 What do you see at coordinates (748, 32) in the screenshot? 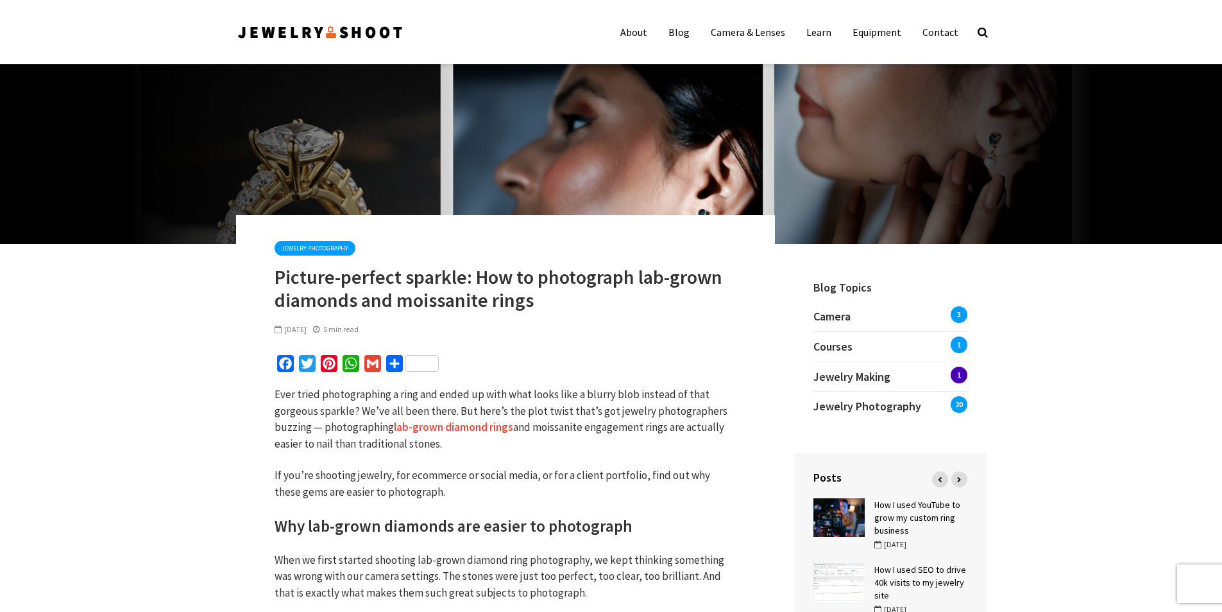
I see `a: Camera & Lenses` at bounding box center [748, 32].